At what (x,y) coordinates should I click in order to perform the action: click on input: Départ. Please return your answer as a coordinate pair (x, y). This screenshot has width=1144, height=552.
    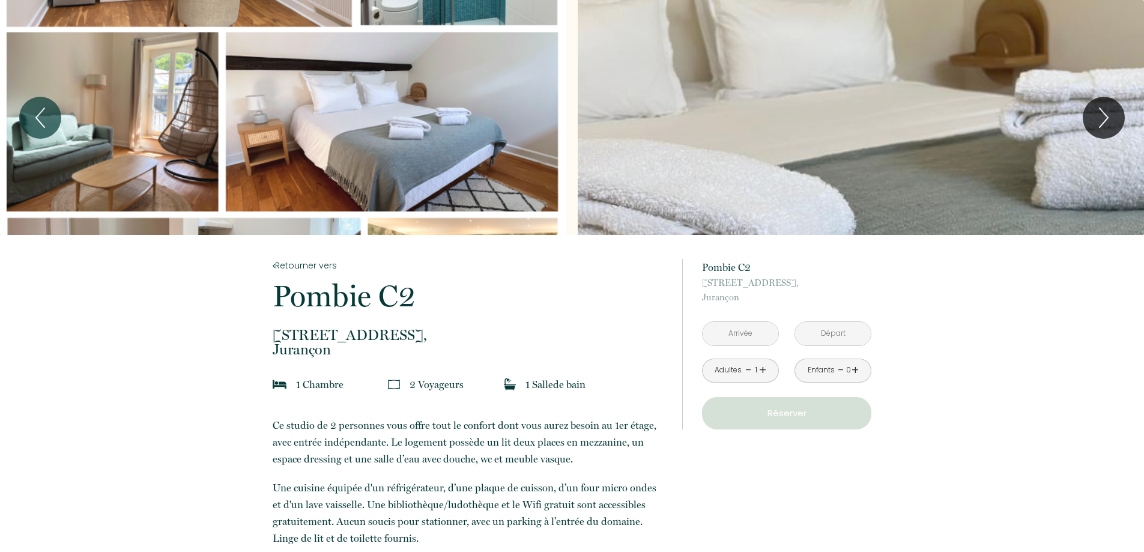
    Looking at the image, I should click on (833, 333).